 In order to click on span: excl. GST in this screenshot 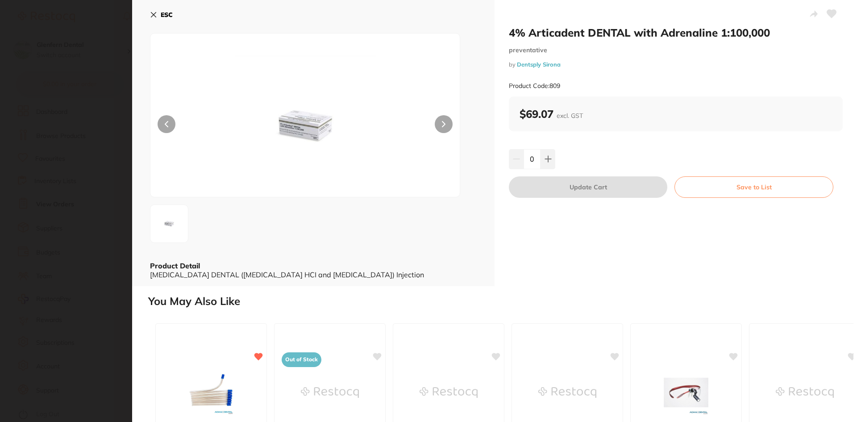, I will do `click(570, 116)`.